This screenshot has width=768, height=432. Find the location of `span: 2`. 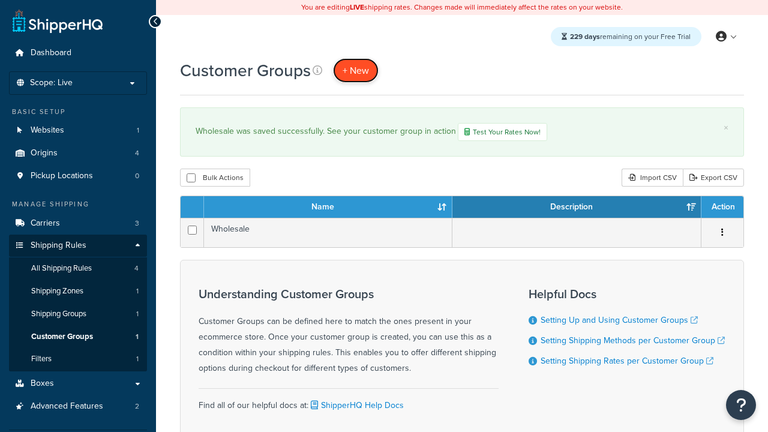

span: 2 is located at coordinates (137, 406).